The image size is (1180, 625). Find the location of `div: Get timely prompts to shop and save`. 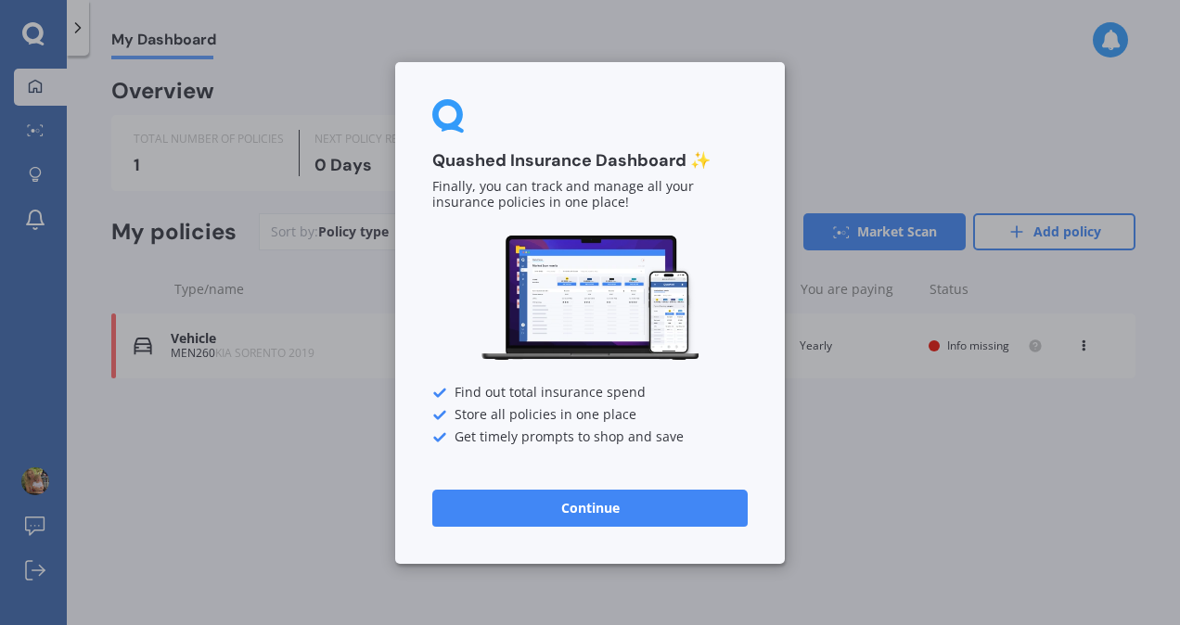

div: Get timely prompts to shop and save is located at coordinates (590, 437).